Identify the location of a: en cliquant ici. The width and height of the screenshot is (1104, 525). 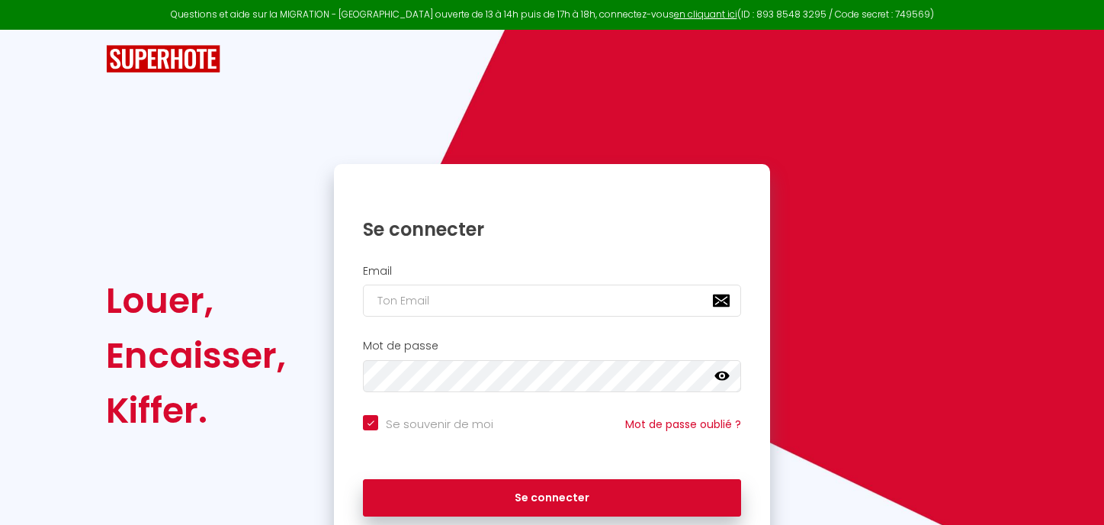
(705, 14).